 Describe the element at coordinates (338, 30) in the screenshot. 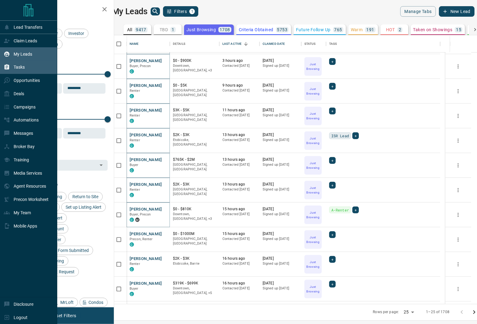

I see `p: 765` at that location.